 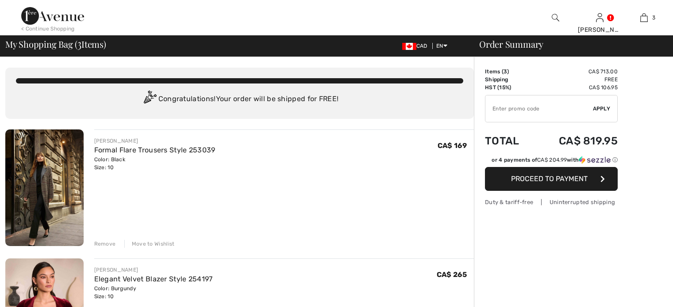 What do you see at coordinates (576, 80) in the screenshot?
I see `td: Free` at bounding box center [576, 80].